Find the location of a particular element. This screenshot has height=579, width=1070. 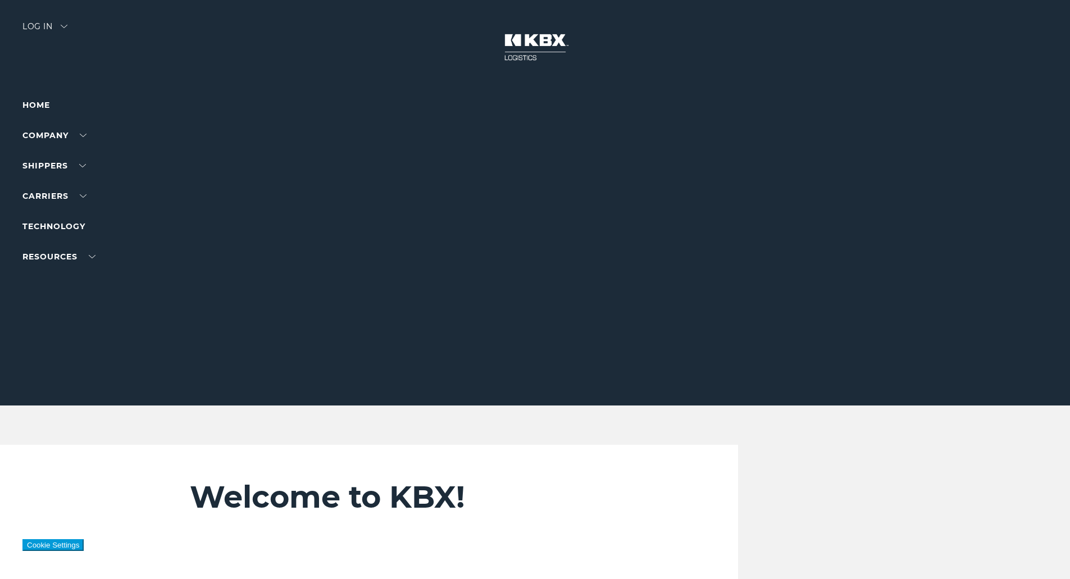

a: Home is located at coordinates (36, 105).